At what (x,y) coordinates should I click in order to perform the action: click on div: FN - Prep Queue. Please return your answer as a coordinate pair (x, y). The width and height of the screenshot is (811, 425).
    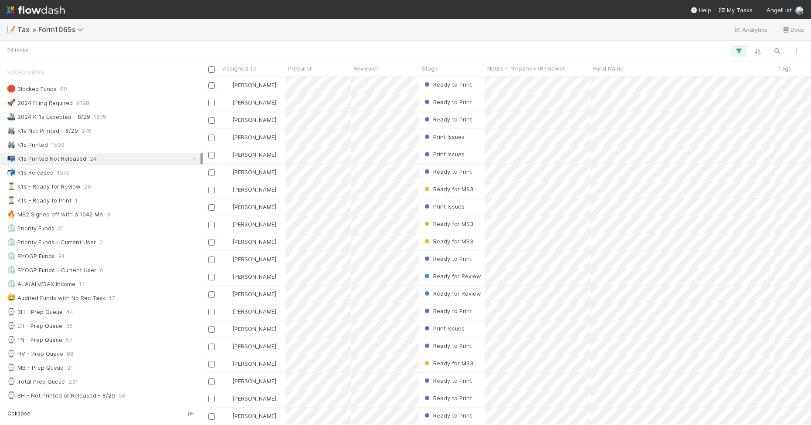
    Looking at the image, I should click on (34, 340).